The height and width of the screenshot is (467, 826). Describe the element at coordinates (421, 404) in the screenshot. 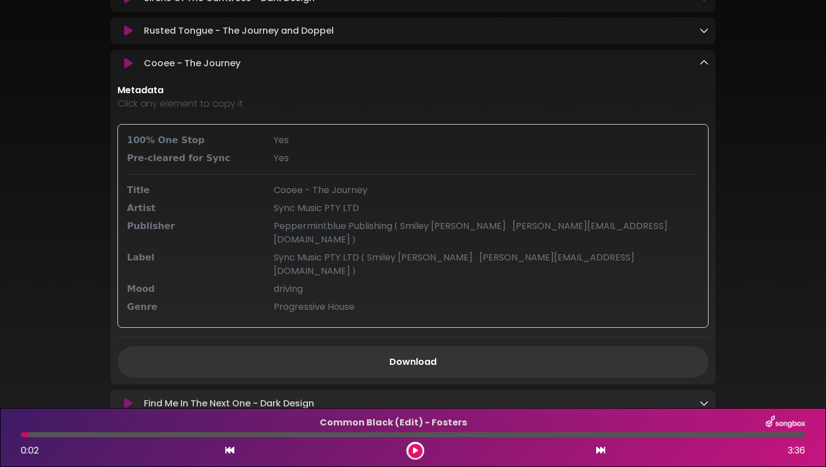

I see `p: Find Me In The Next One - Dark Design` at that location.